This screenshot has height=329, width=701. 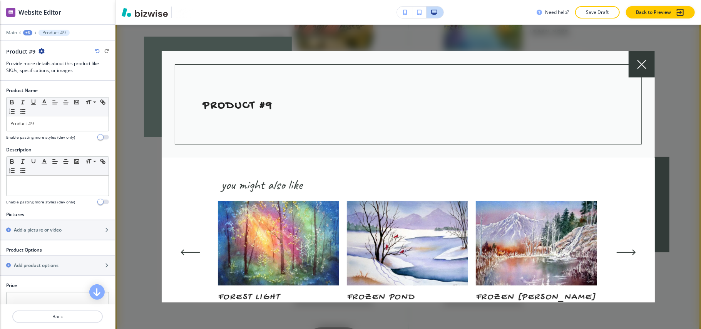 I want to click on h3: Provide more details about this product like SKUs, specifications, or images, so click(x=57, y=67).